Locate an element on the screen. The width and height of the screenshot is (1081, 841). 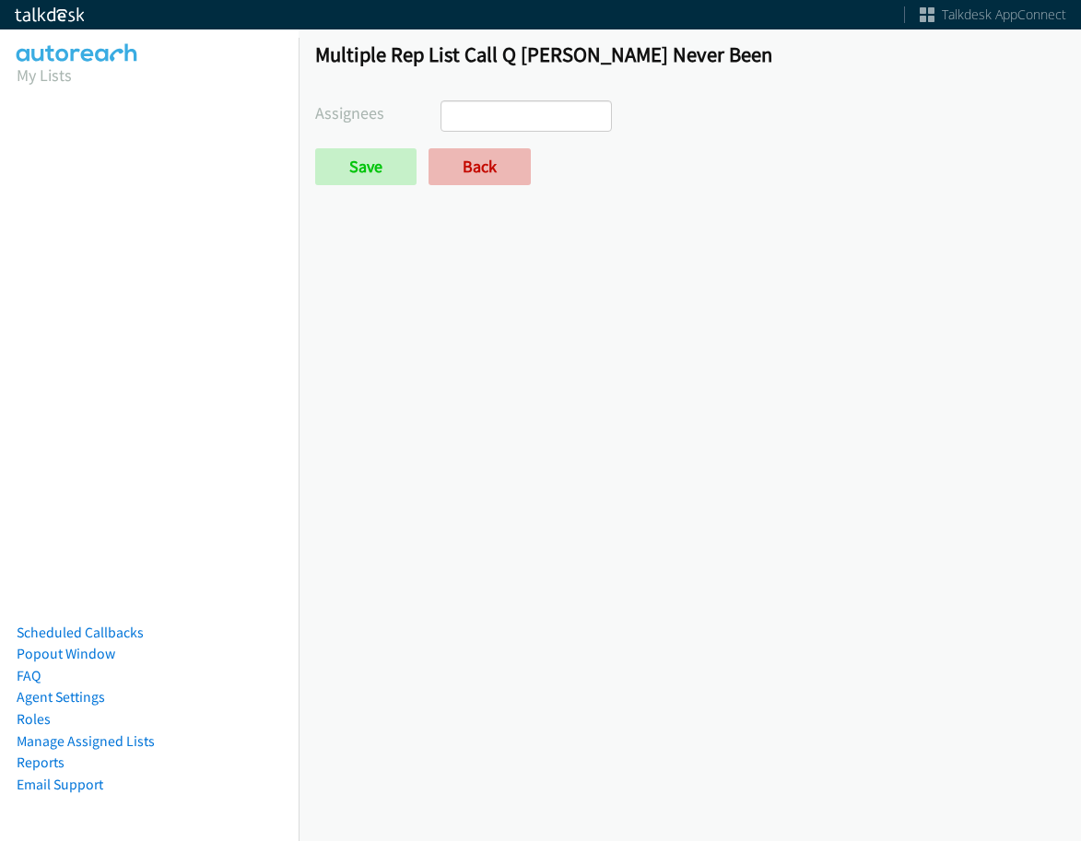
a: Agent Settings is located at coordinates (61, 697).